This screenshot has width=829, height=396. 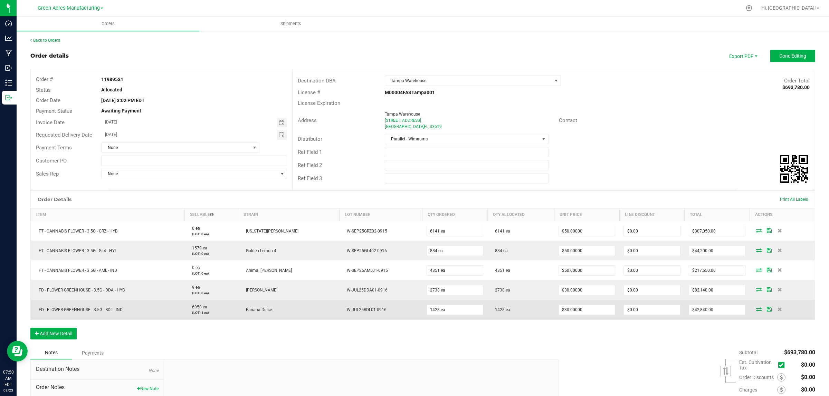 I want to click on span: 884 ea, so click(x=499, y=251).